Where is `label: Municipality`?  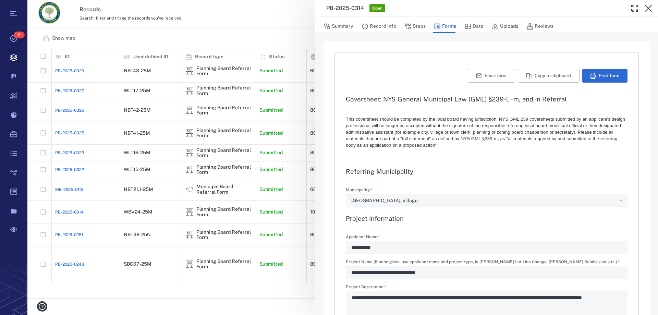 label: Municipality is located at coordinates (486, 190).